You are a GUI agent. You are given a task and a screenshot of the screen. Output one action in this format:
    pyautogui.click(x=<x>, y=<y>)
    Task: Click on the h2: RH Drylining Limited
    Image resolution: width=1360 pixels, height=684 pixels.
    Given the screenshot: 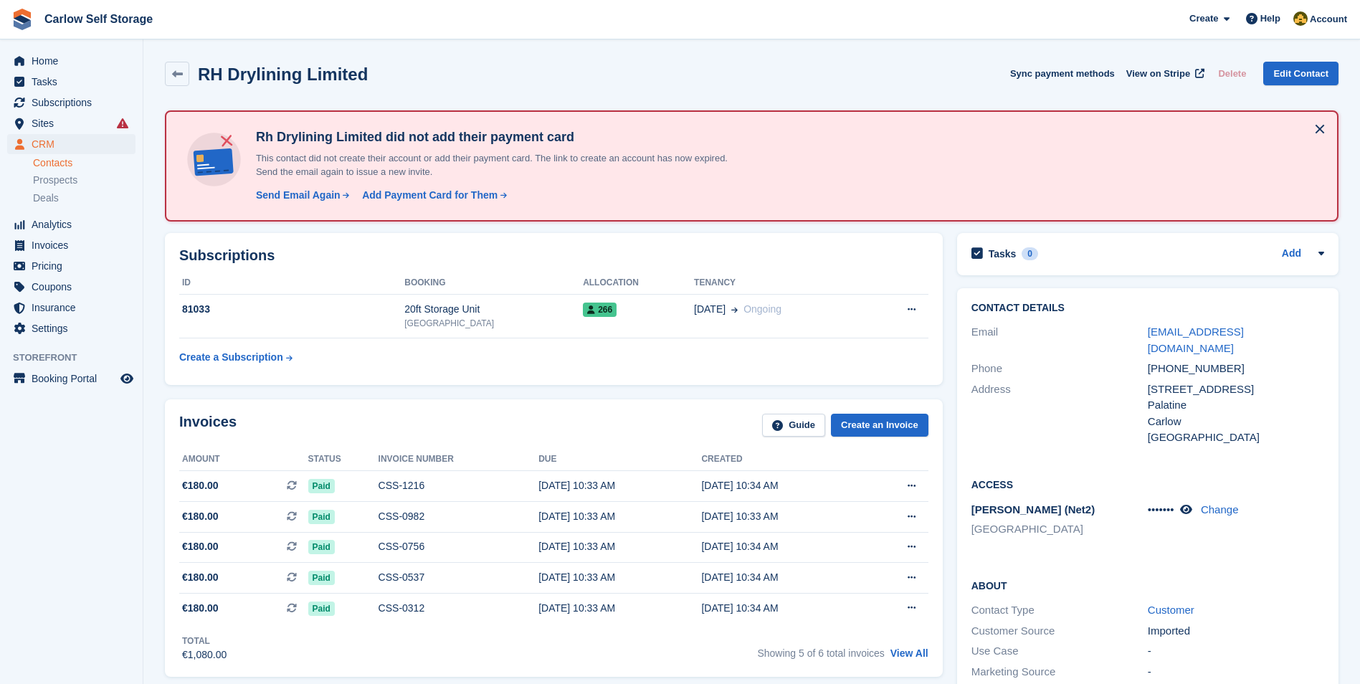 What is the action you would take?
    pyautogui.click(x=283, y=74)
    